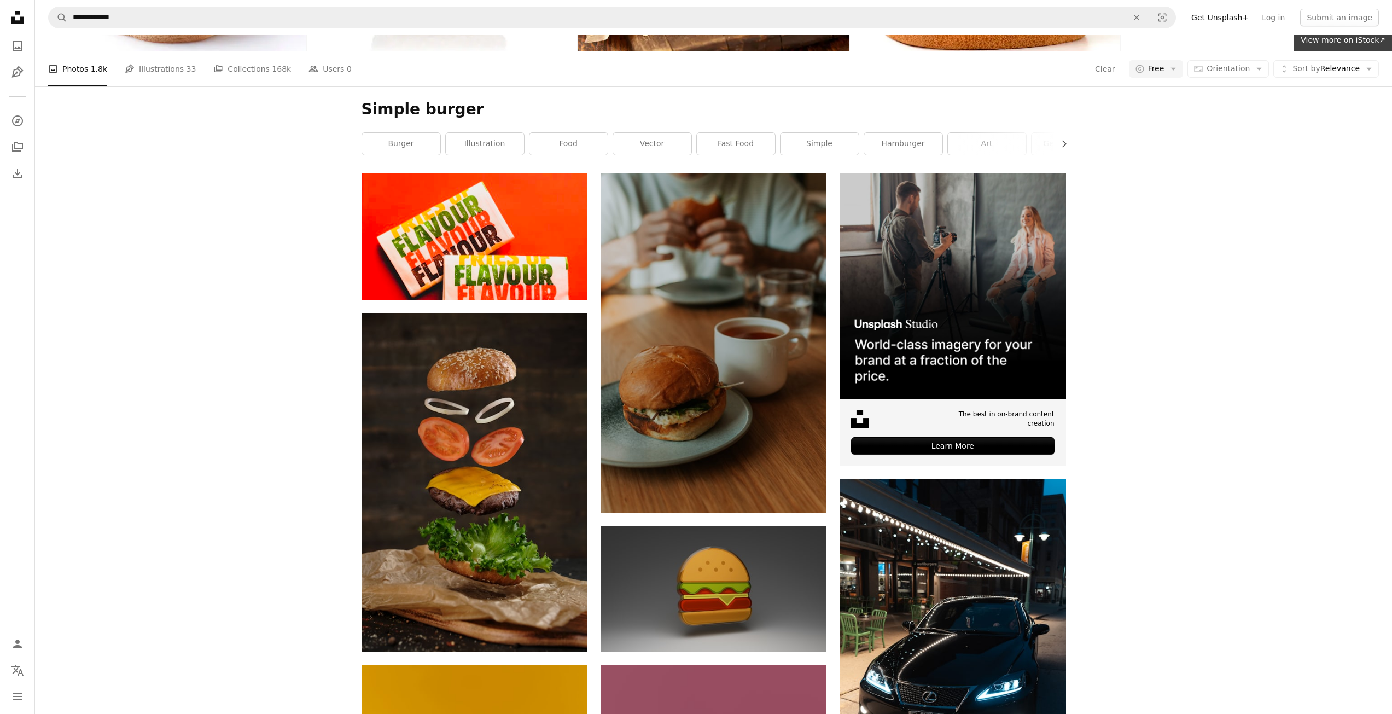 This screenshot has height=714, width=1392. Describe the element at coordinates (568, 144) in the screenshot. I see `a: food` at that location.